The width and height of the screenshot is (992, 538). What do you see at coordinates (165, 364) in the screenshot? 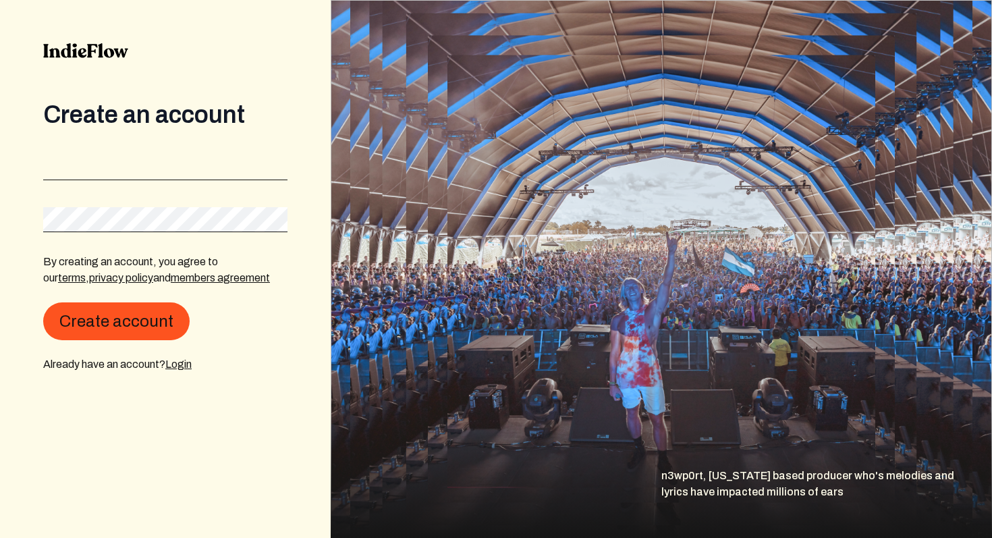
I see `div: Already have an account?` at bounding box center [165, 364].